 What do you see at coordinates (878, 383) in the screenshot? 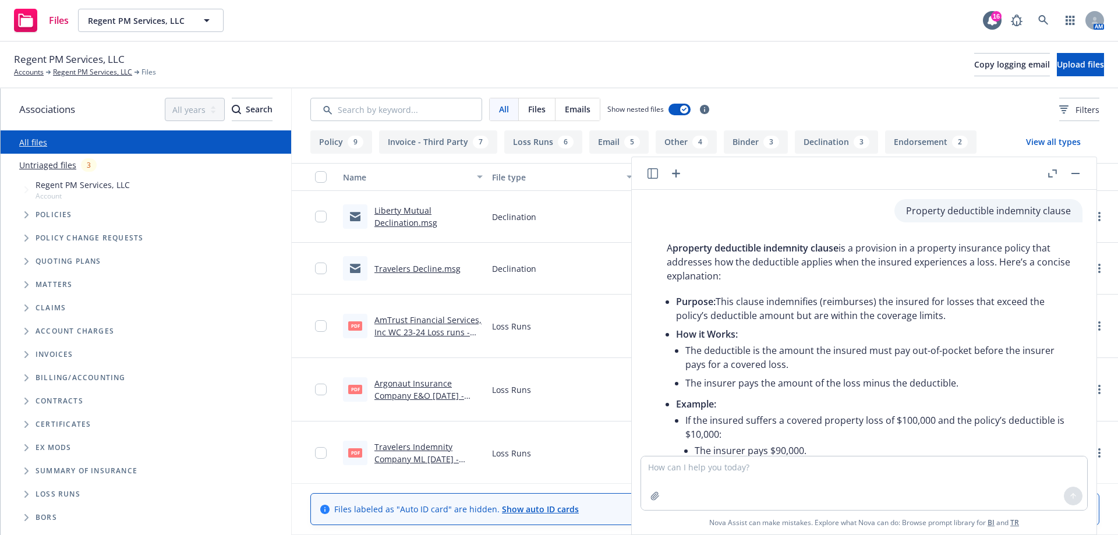
I see `li: The insurer pays the amount of the loss minus the deductible.` at bounding box center [878, 383].